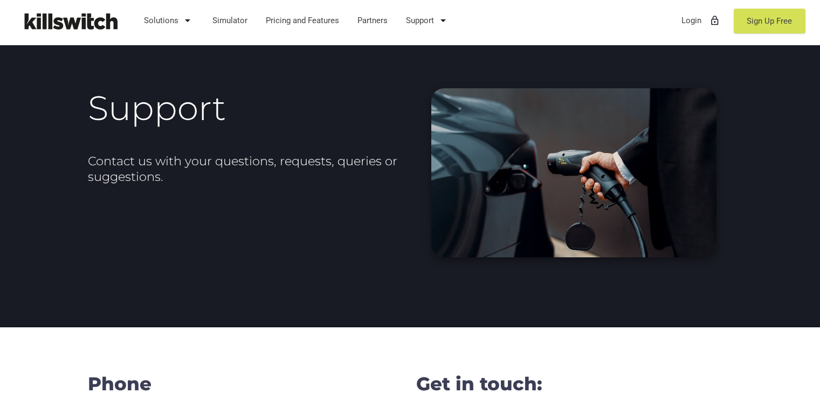  What do you see at coordinates (246, 108) in the screenshot?
I see `h1: Support` at bounding box center [246, 108].